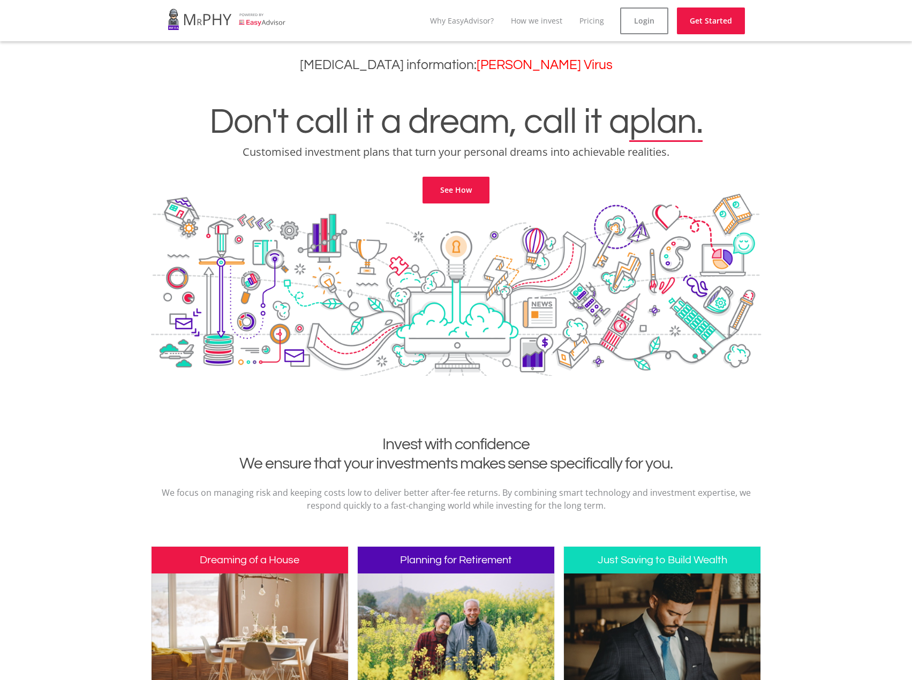 The height and width of the screenshot is (680, 912). I want to click on p: Customised investment plans that turn your personal dreams into achievable realities., so click(456, 152).